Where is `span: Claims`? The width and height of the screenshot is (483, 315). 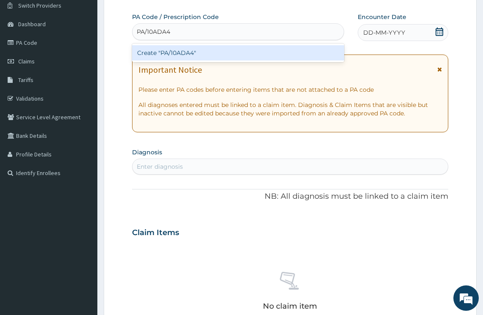 span: Claims is located at coordinates (26, 61).